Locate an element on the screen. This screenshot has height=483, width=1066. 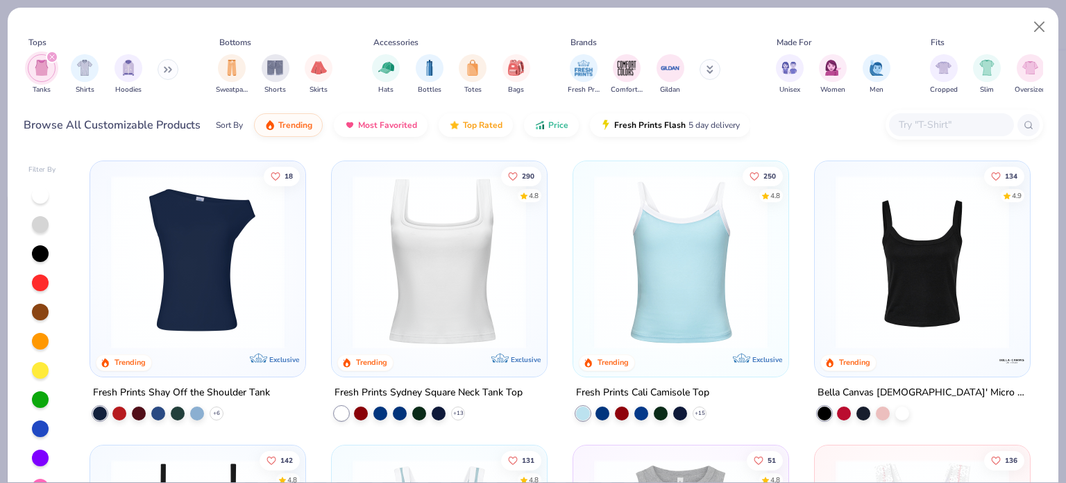
div: Fresh Prints Sydney Square Neck Tank Top is located at coordinates (428, 392).